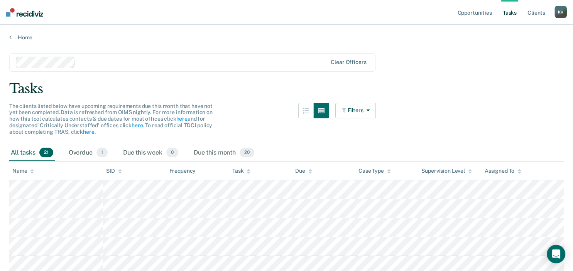  Describe the element at coordinates (286, 89) in the screenshot. I see `div: Tasks` at that location.